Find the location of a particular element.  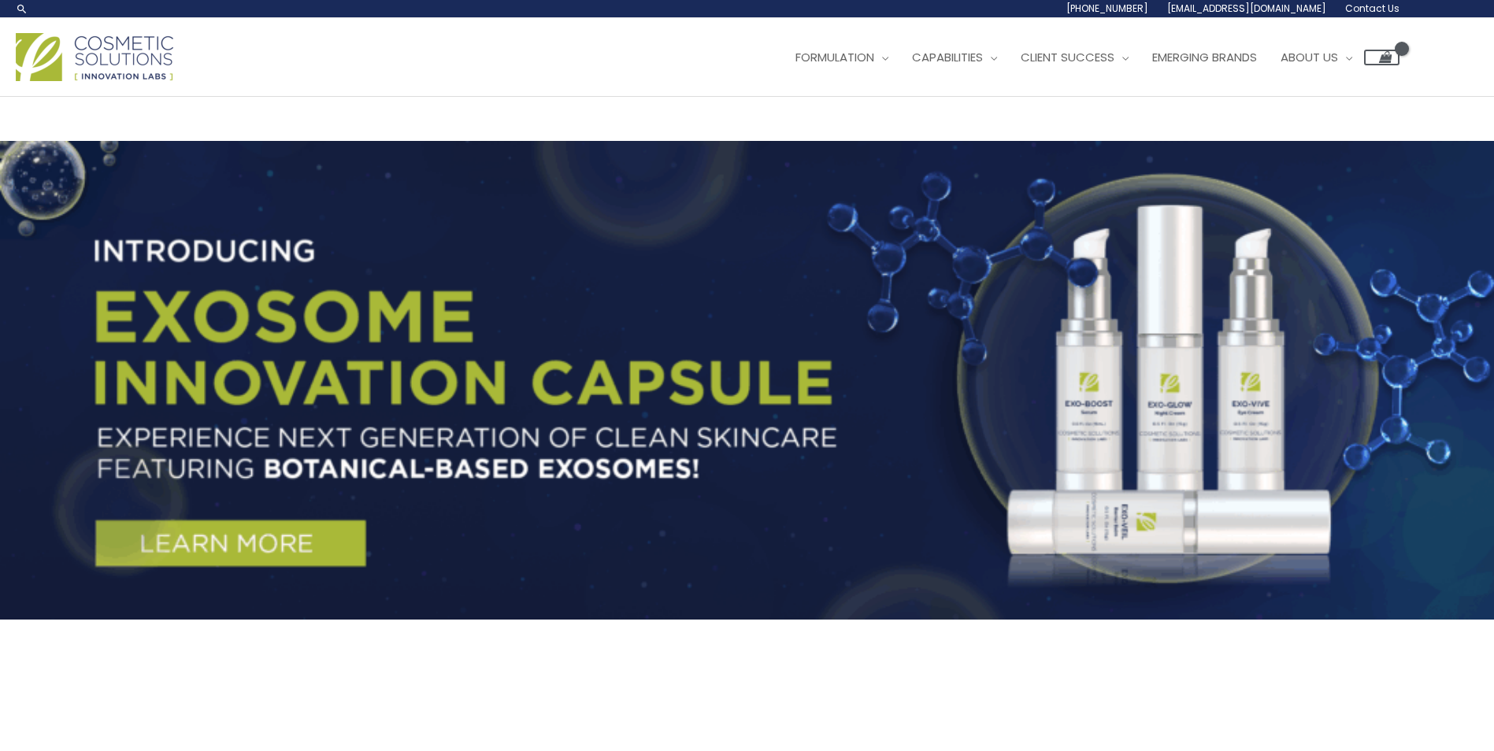

a: Formulation is located at coordinates (842, 57).